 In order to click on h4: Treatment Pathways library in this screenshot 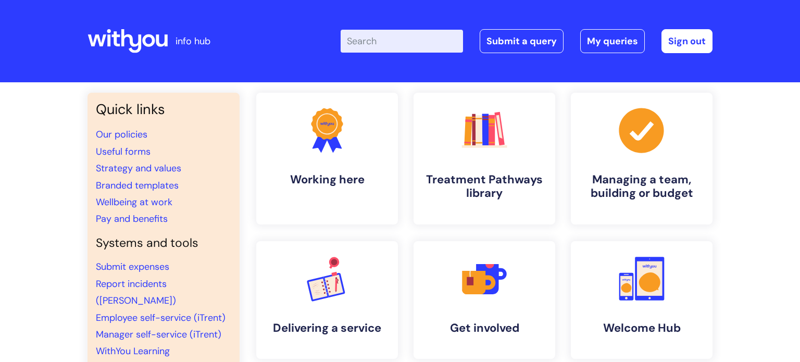, I will do `click(484, 186)`.